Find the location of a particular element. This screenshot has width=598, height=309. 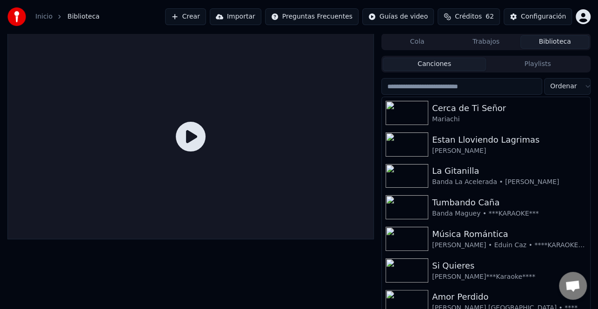

div: Mariachi is located at coordinates (509, 119).